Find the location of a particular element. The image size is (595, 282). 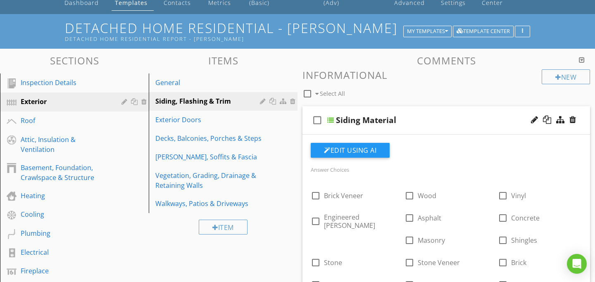

div: Fireplace is located at coordinates (65, 271).